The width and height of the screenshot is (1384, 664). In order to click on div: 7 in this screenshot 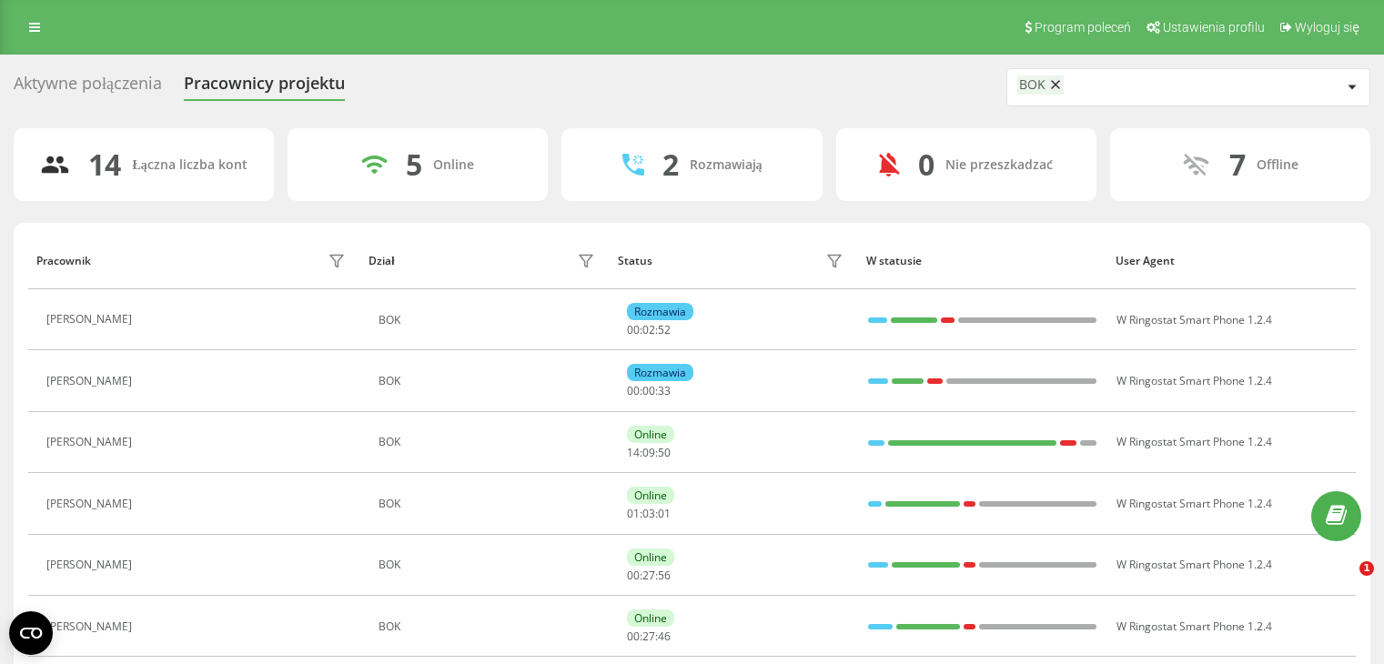, I will do `click(1237, 165)`.